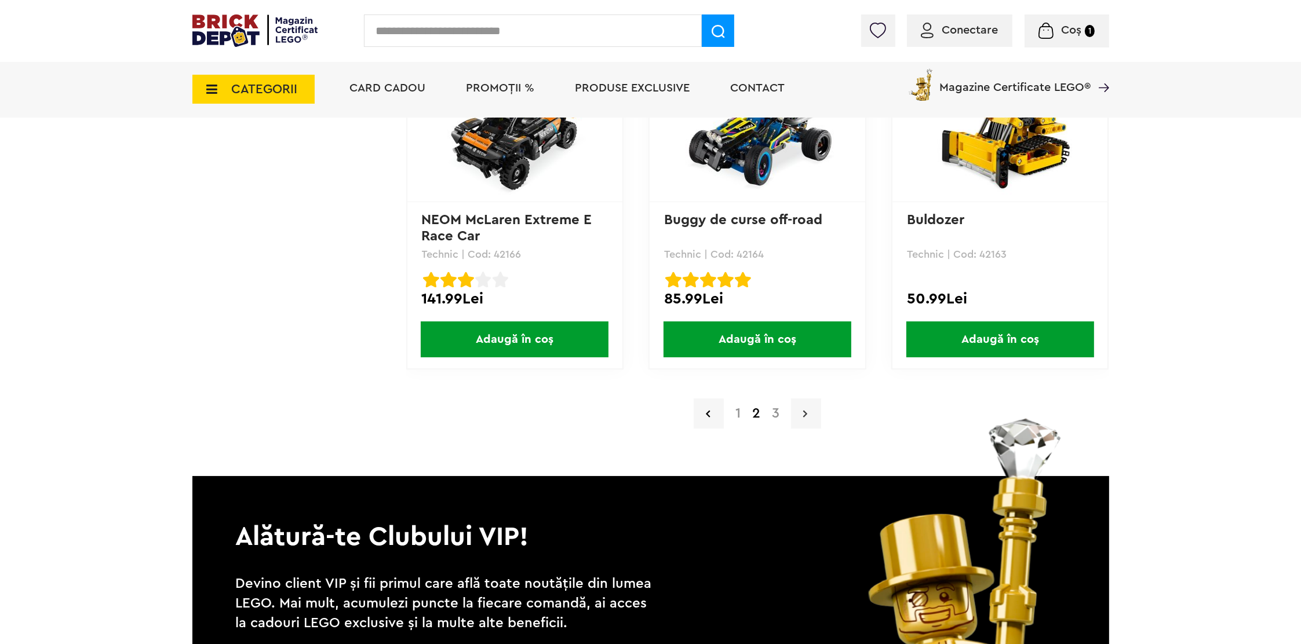 This screenshot has height=644, width=1301. I want to click on div: 141.99Lei, so click(515, 299).